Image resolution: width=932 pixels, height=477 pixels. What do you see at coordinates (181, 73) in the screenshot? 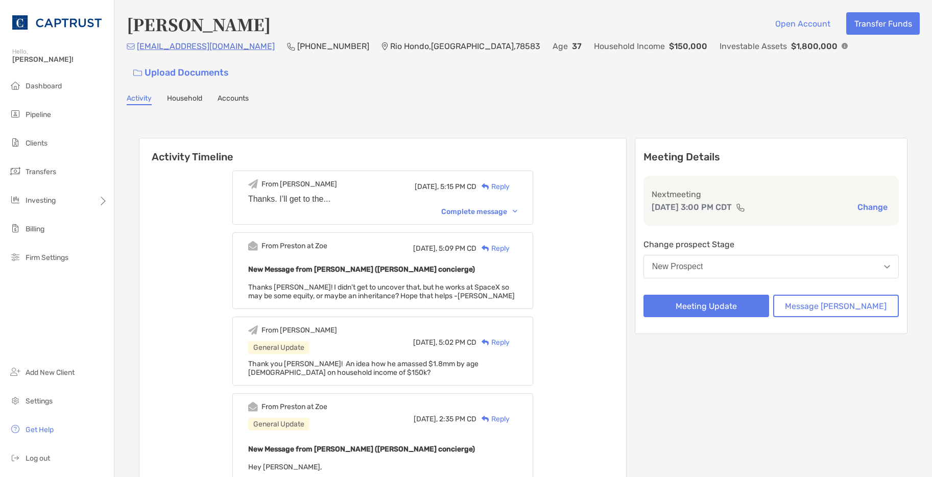
I see `a: Upload Documents` at bounding box center [181, 73].